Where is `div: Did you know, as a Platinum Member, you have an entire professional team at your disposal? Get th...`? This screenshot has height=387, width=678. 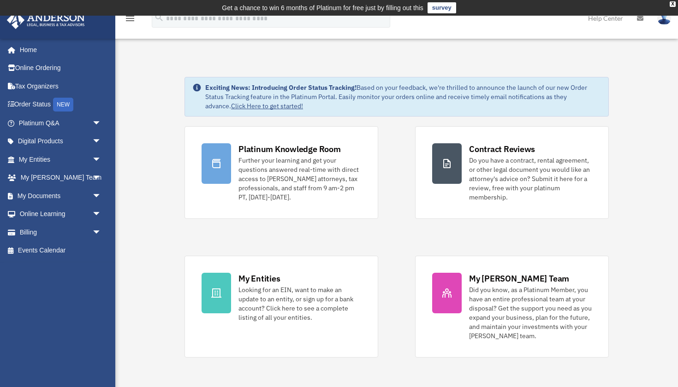 div: Did you know, as a Platinum Member, you have an entire professional team at your disposal? Get th... is located at coordinates (530, 313).